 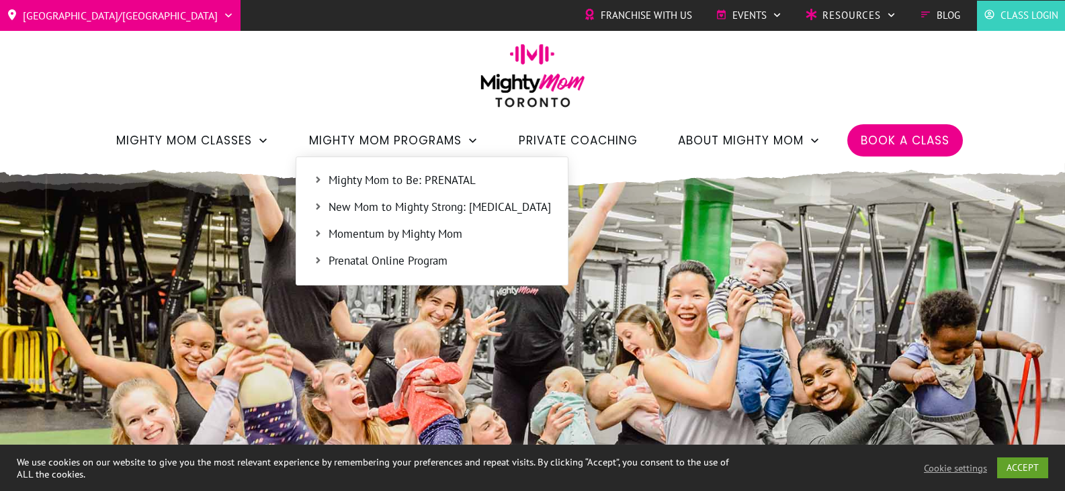 I want to click on a: Events, so click(x=748, y=15).